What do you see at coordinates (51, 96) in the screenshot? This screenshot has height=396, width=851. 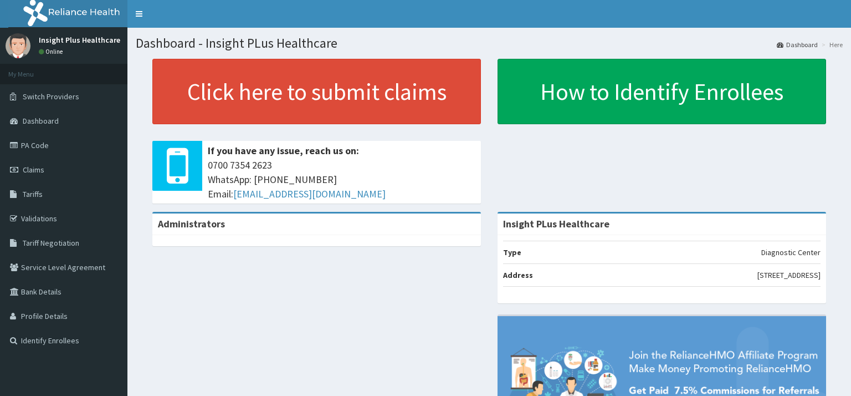 I see `span: Switch Providers` at bounding box center [51, 96].